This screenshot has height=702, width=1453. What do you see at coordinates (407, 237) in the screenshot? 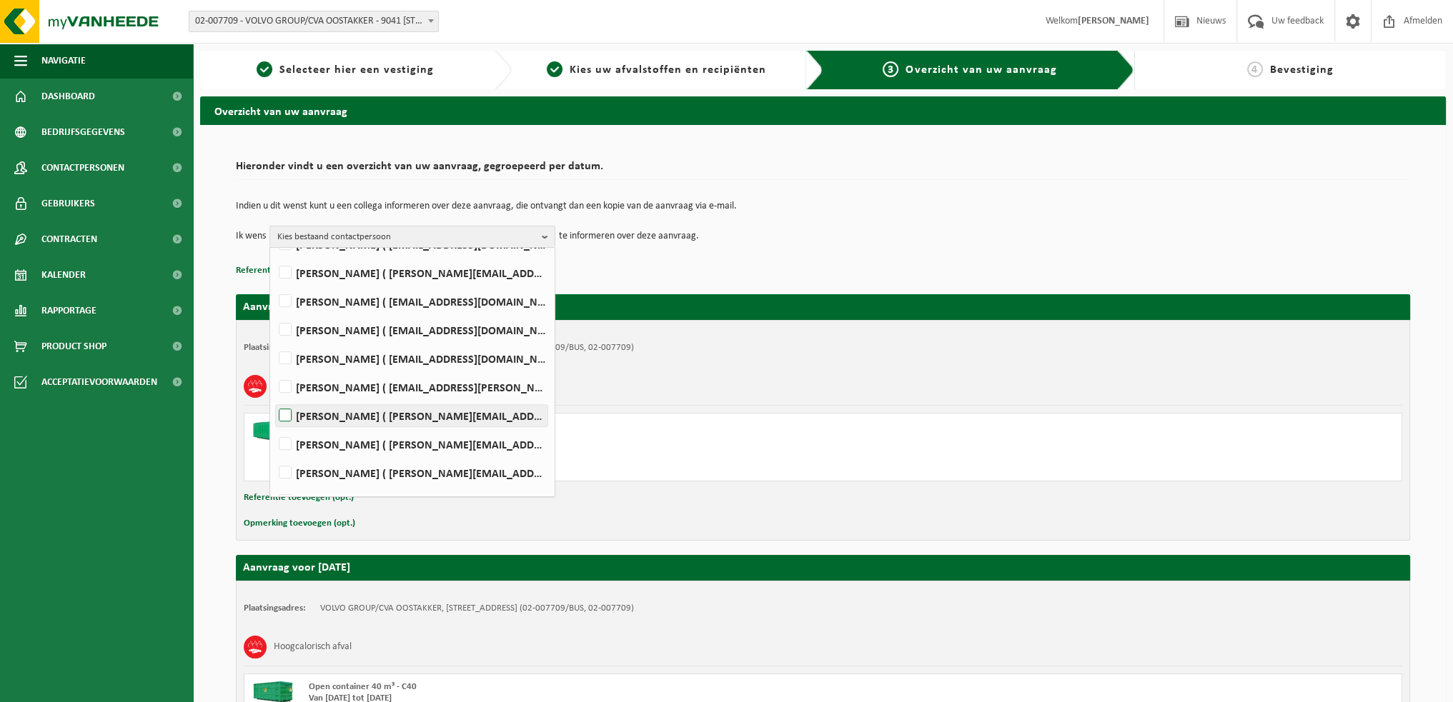
I see `span: Kies bestaand contactpersoon` at bounding box center [407, 237].